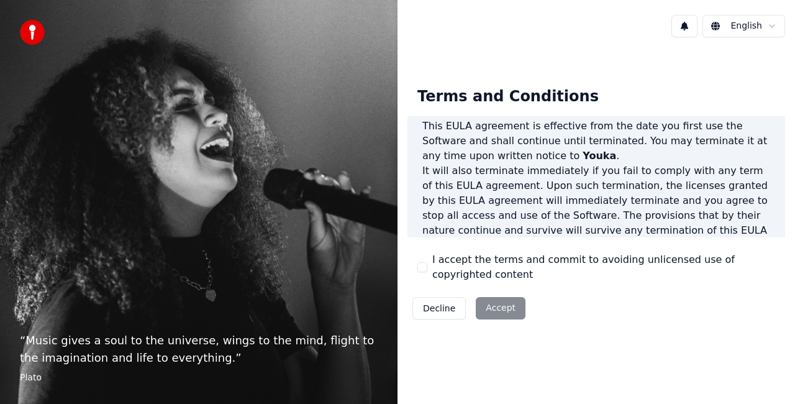 Image resolution: width=795 pixels, height=404 pixels. What do you see at coordinates (439, 308) in the screenshot?
I see `button: Decline` at bounding box center [439, 308].